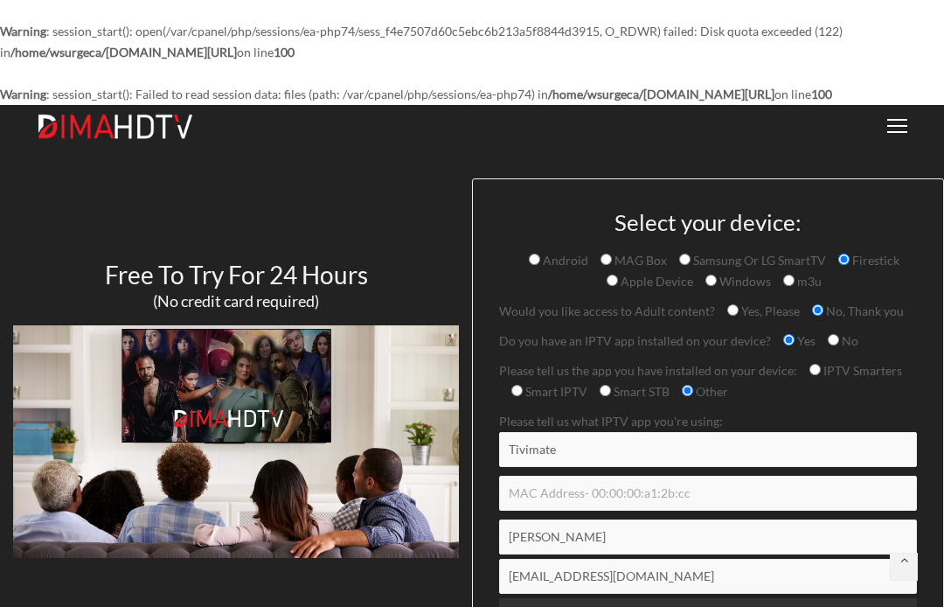 The height and width of the screenshot is (607, 944). I want to click on input: IPTV Smarters, so click(815, 369).